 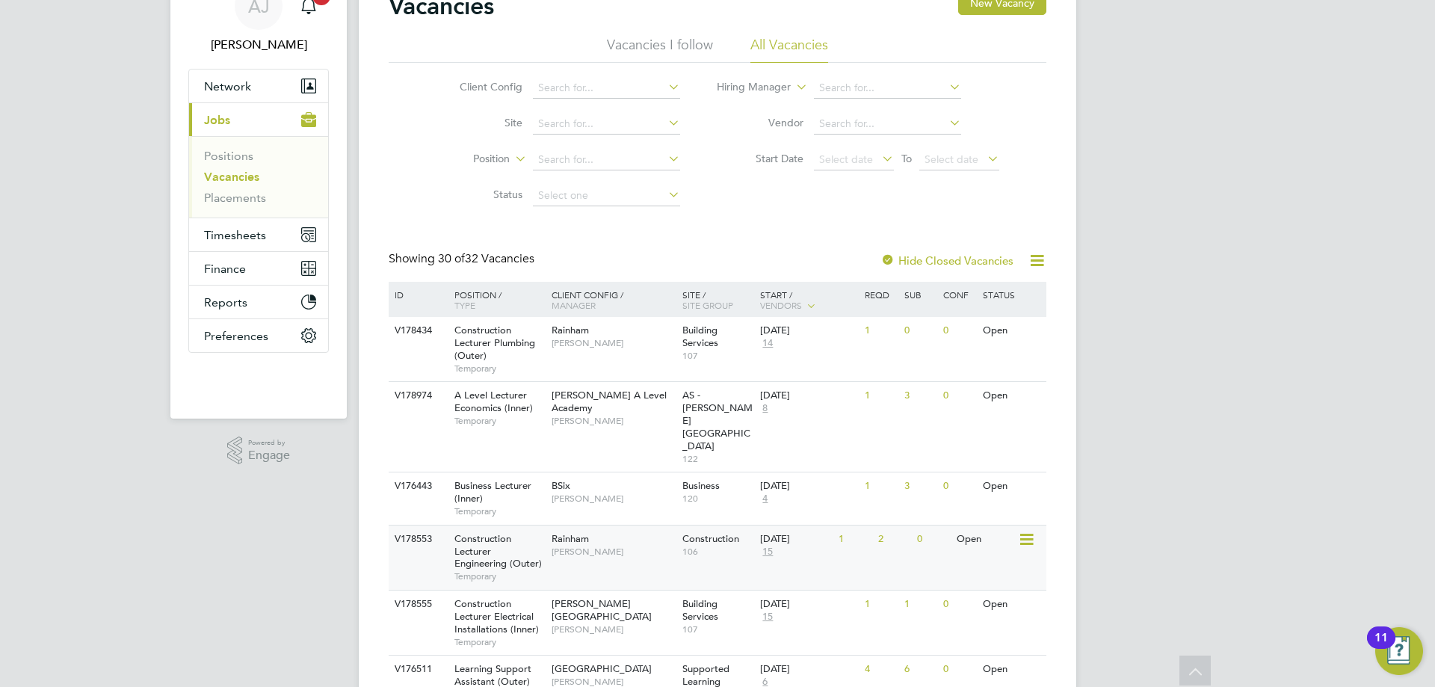 What do you see at coordinates (561, 485) in the screenshot?
I see `span: BSix` at bounding box center [561, 485].